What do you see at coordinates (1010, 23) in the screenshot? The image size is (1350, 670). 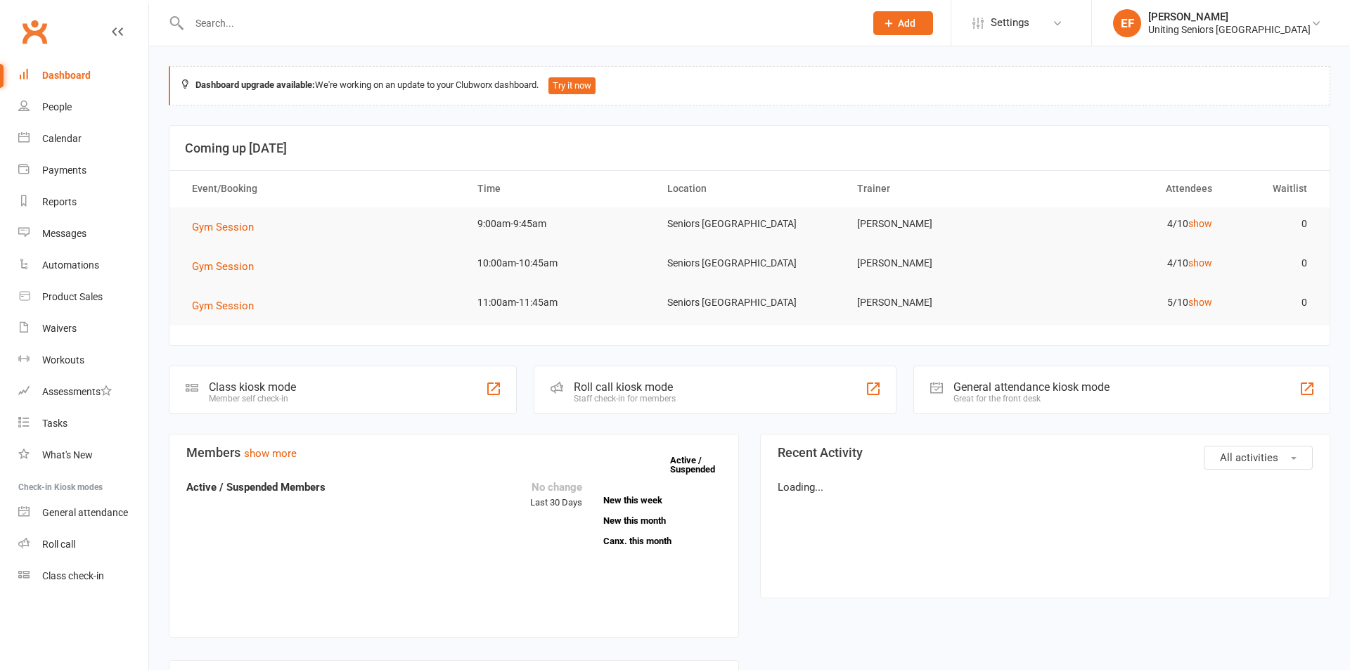 I see `span: Settings` at bounding box center [1010, 23].